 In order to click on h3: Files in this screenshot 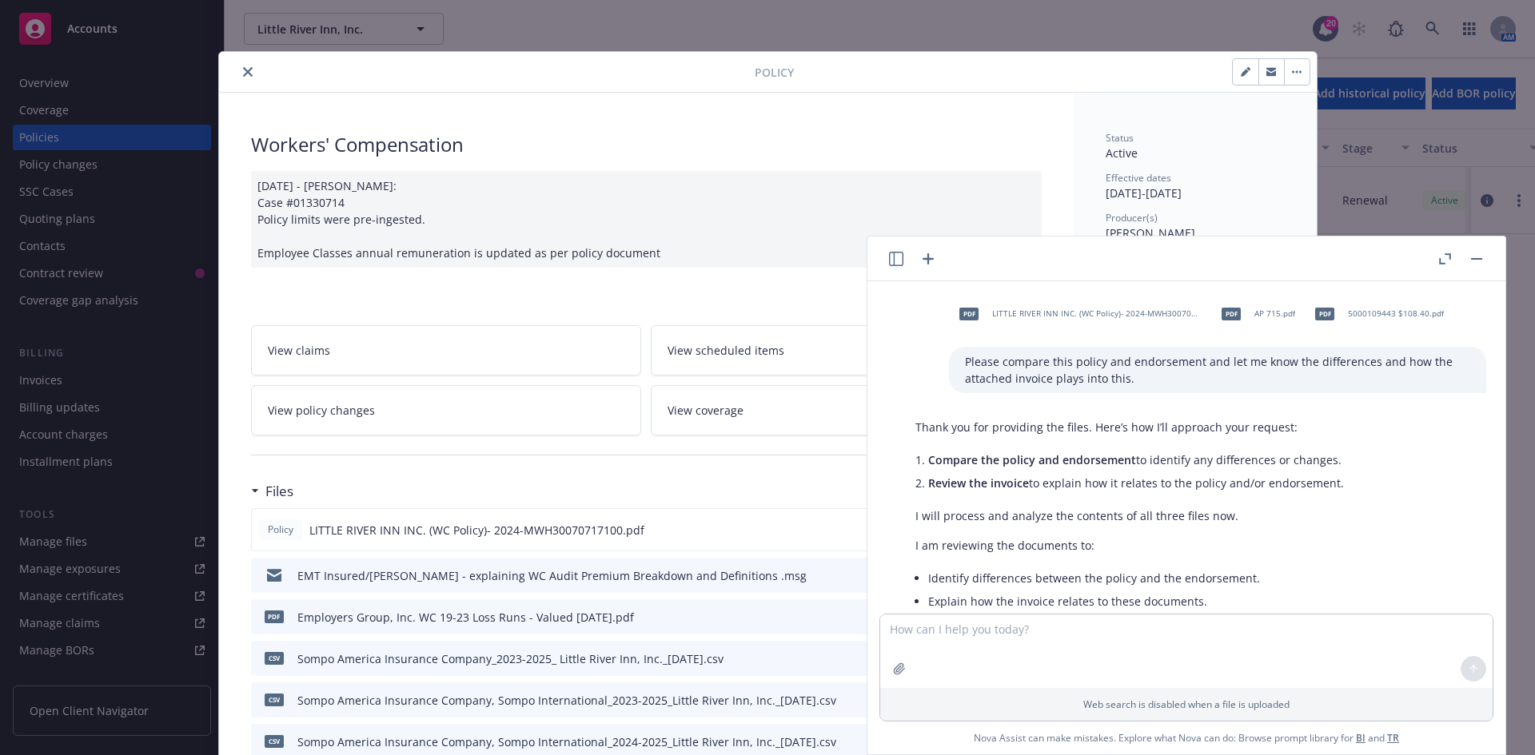, I will do `click(279, 492)`.